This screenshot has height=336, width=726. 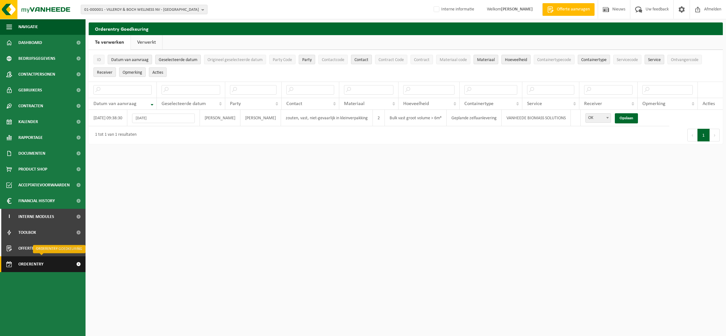 What do you see at coordinates (178, 60) in the screenshot?
I see `button: Geselecteerde datumGeselecteerde datum: Activate to sort` at bounding box center [178, 60].